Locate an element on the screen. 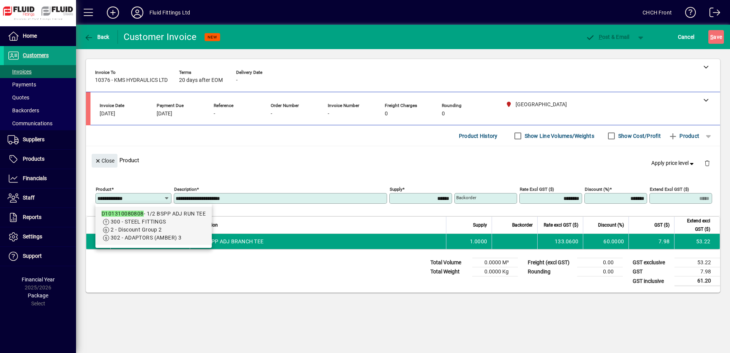 Image resolution: width=730 pixels, height=353 pixels. span: Extend excl GST ($) is located at coordinates (695, 225).